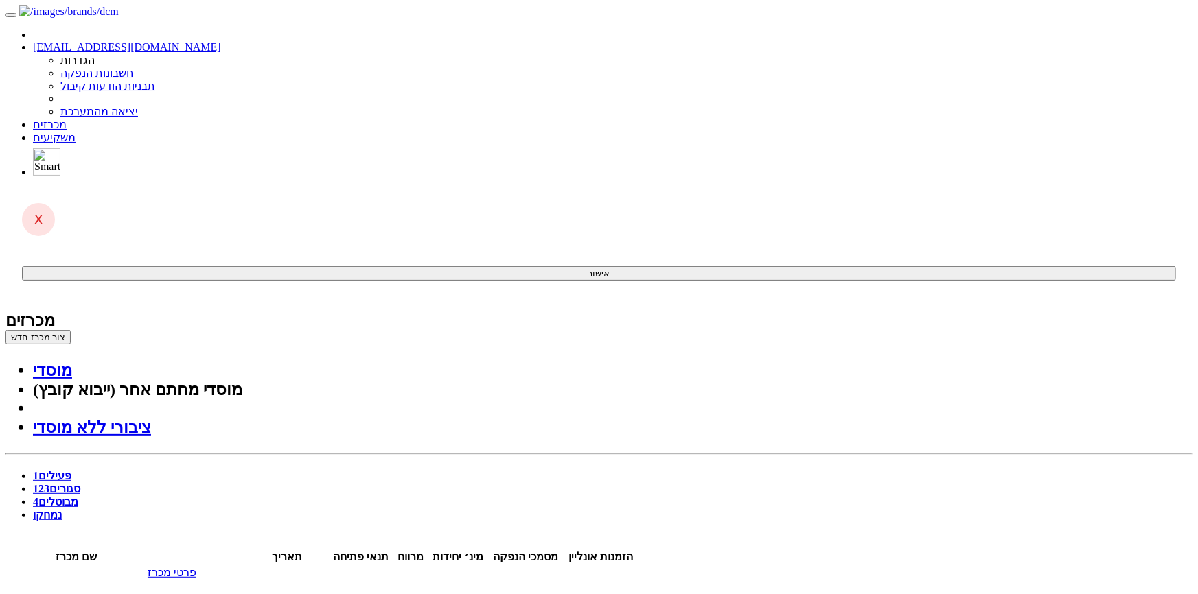 The height and width of the screenshot is (594, 1198). What do you see at coordinates (172, 572) in the screenshot?
I see `a: פרטי מכרז` at bounding box center [172, 572].